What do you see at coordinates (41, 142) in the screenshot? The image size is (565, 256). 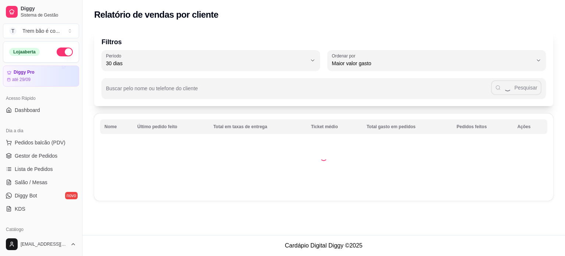 I see `button: Pedidos balcão (PDV)` at bounding box center [41, 142].